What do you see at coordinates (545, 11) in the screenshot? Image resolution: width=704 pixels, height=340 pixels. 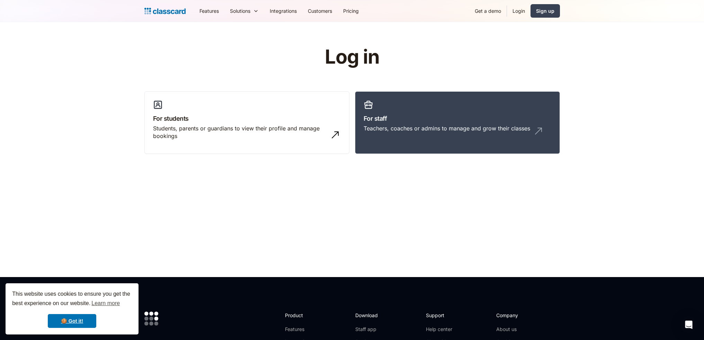 I see `a: Sign up` at bounding box center [545, 11].